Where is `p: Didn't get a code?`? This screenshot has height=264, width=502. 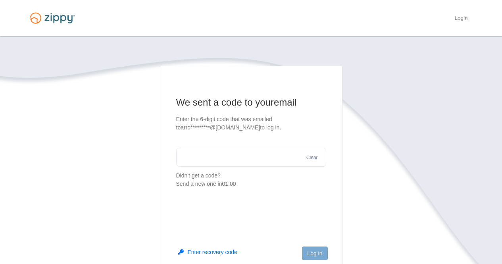 p: Didn't get a code? is located at coordinates (251, 180).